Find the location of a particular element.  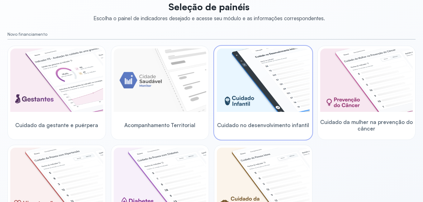

p: Seleção de painéis is located at coordinates (209, 7).